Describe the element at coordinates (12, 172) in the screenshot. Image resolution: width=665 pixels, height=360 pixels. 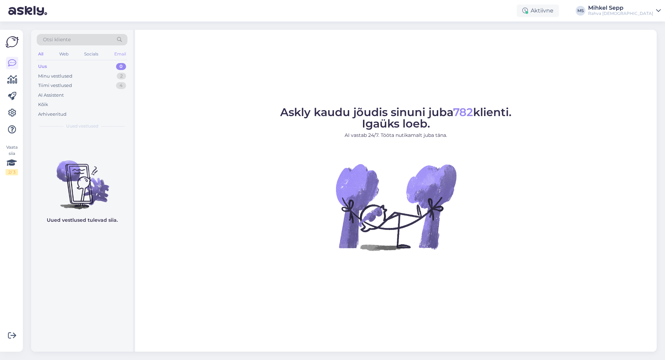
I see `div: 2 / 3` at that location.